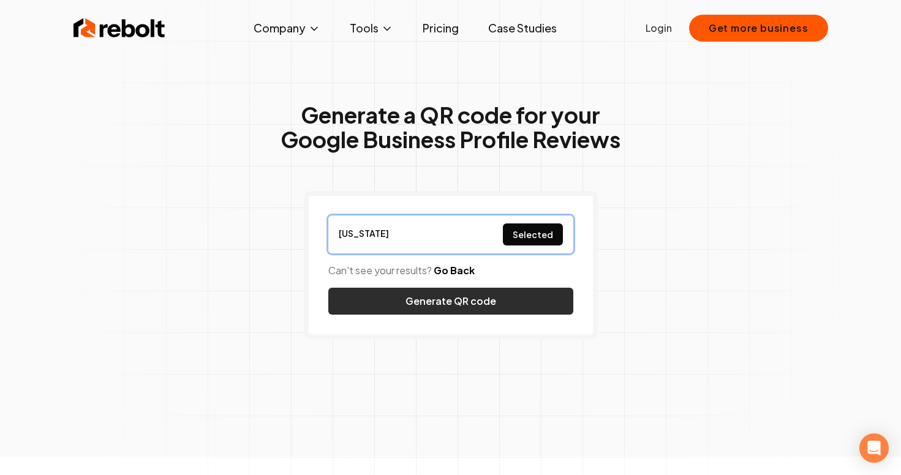  What do you see at coordinates (287, 28) in the screenshot?
I see `button: Company` at bounding box center [287, 28].